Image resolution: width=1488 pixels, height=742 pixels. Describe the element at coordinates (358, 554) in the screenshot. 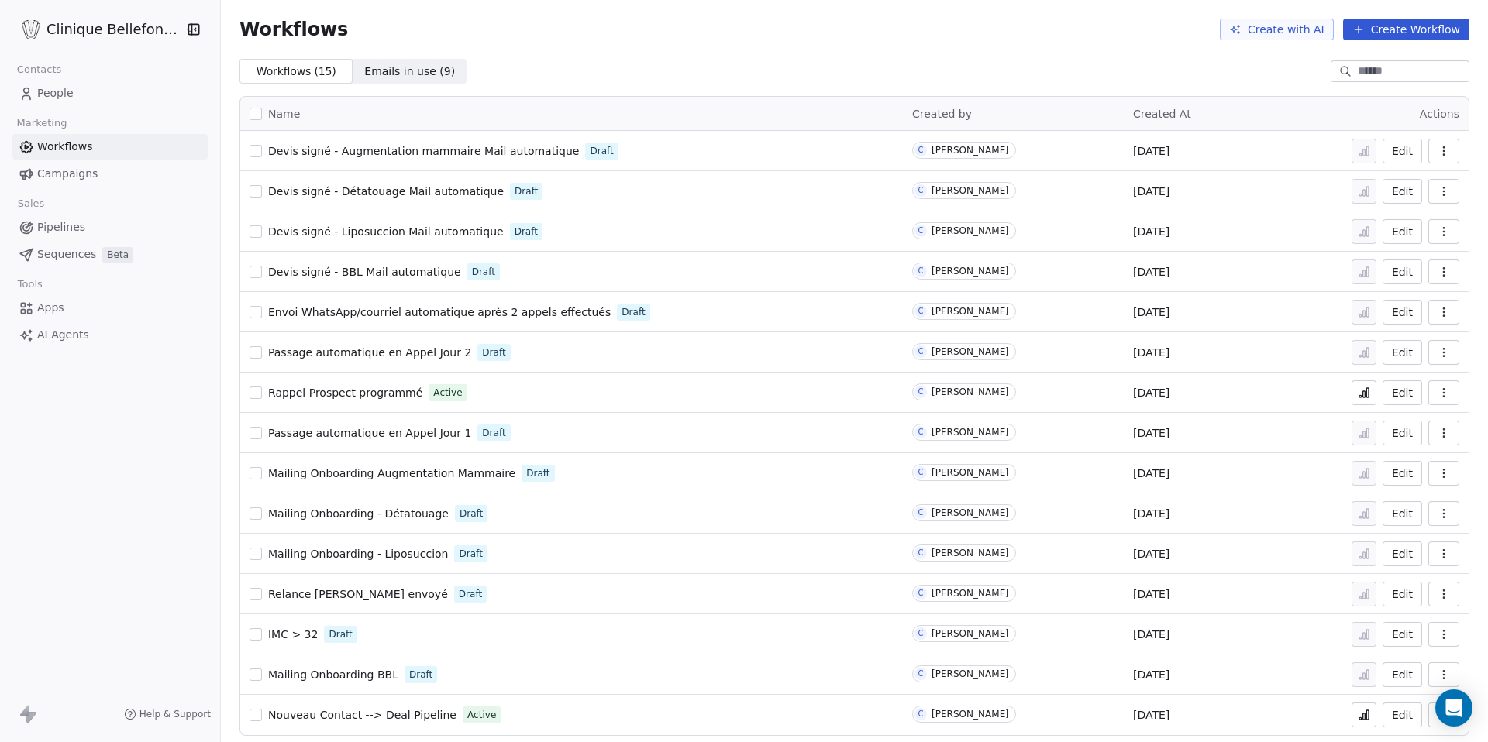

I see `a: Mailing Onboarding - Liposuccion` at that location.